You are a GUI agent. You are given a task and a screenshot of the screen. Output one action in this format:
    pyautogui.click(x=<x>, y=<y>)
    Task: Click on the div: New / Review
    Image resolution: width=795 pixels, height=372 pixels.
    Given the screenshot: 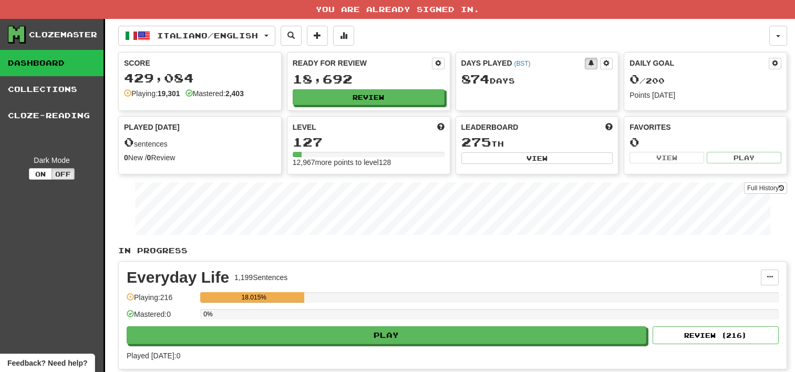 What is the action you would take?
    pyautogui.click(x=200, y=158)
    